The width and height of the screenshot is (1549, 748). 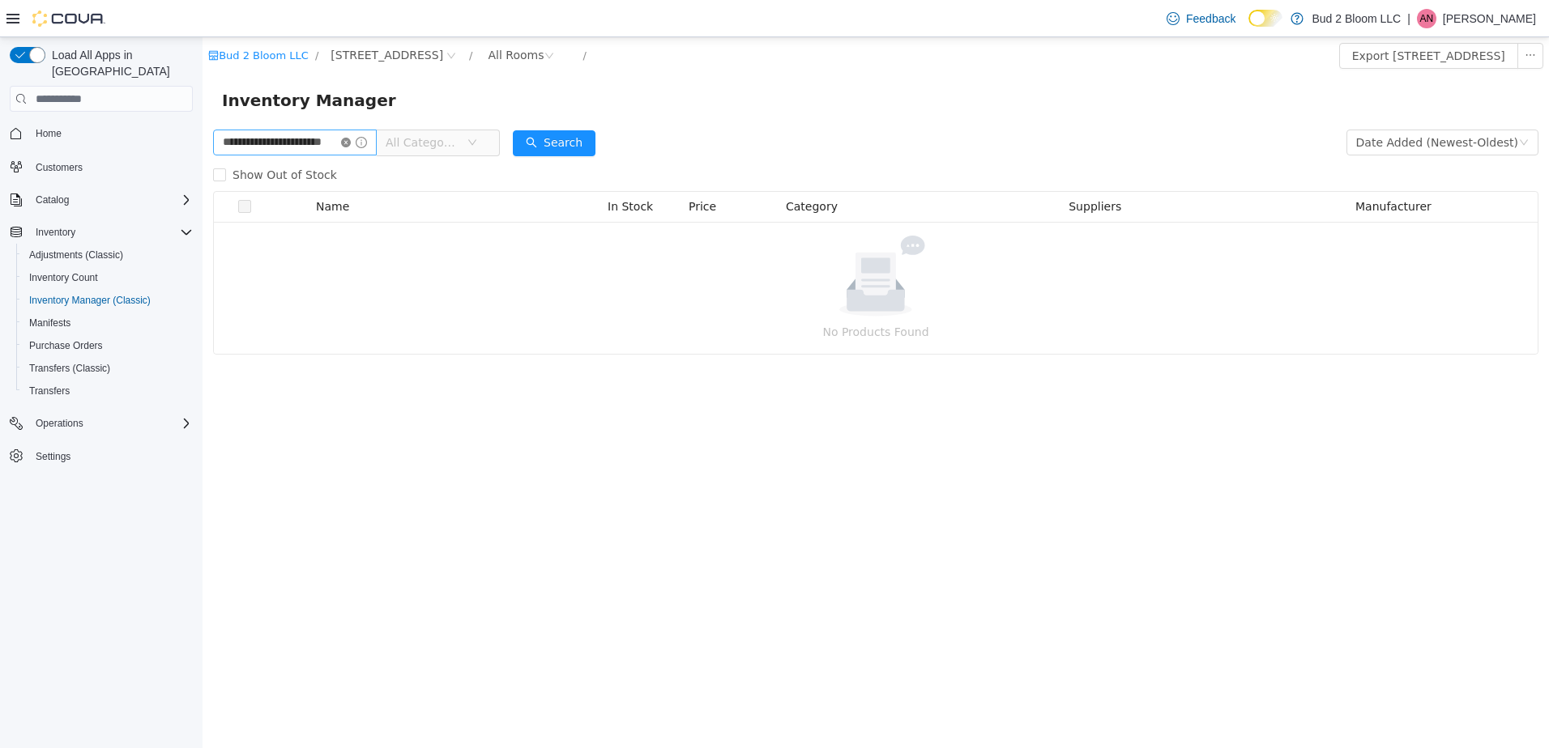 I want to click on div: Date Added (Newest-Oldest), so click(x=1234, y=105).